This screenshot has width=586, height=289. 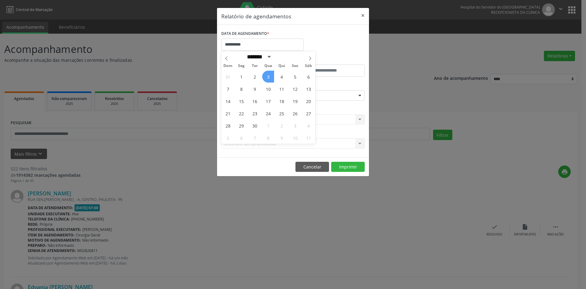 What do you see at coordinates (241, 125) in the screenshot?
I see `span: Setembro 29, 2025` at bounding box center [241, 125].